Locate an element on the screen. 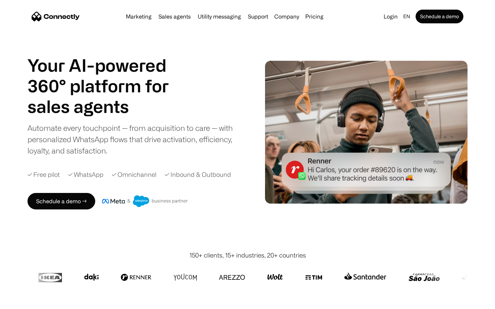 This screenshot has height=309, width=495. div: ✓ Inbound & Outbound is located at coordinates (198, 175).